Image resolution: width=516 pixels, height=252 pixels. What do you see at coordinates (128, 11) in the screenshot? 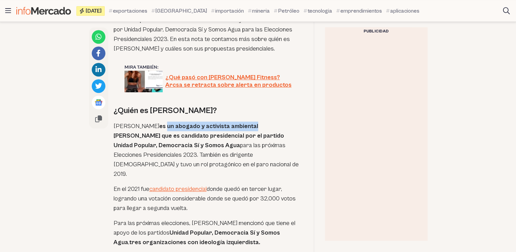
I see `a: exportaciones` at bounding box center [128, 11].